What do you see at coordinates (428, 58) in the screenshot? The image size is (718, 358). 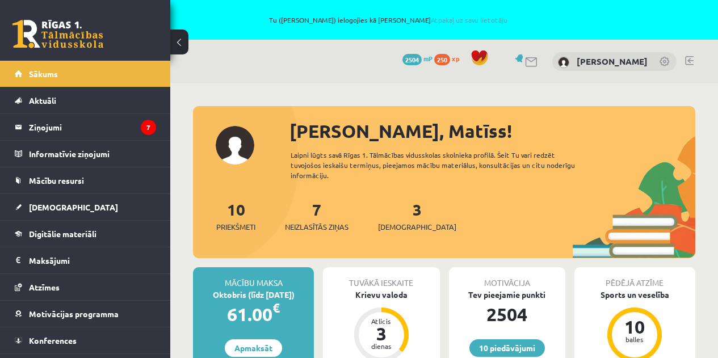 I see `span: mP` at bounding box center [428, 58].